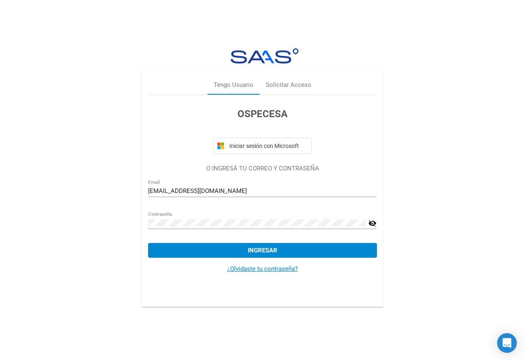 The width and height of the screenshot is (525, 361). Describe the element at coordinates (233, 85) in the screenshot. I see `div: Tengo Usuario` at that location.